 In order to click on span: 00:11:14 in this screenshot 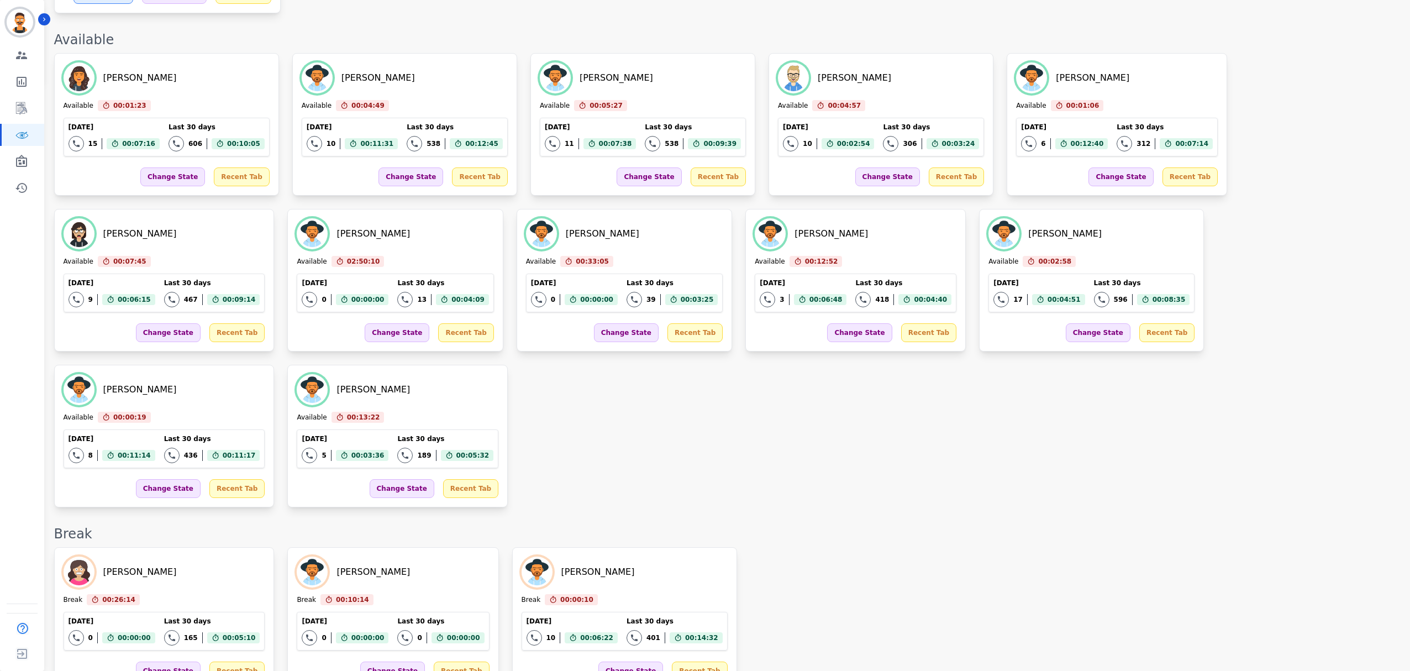, I will do `click(134, 455)`.